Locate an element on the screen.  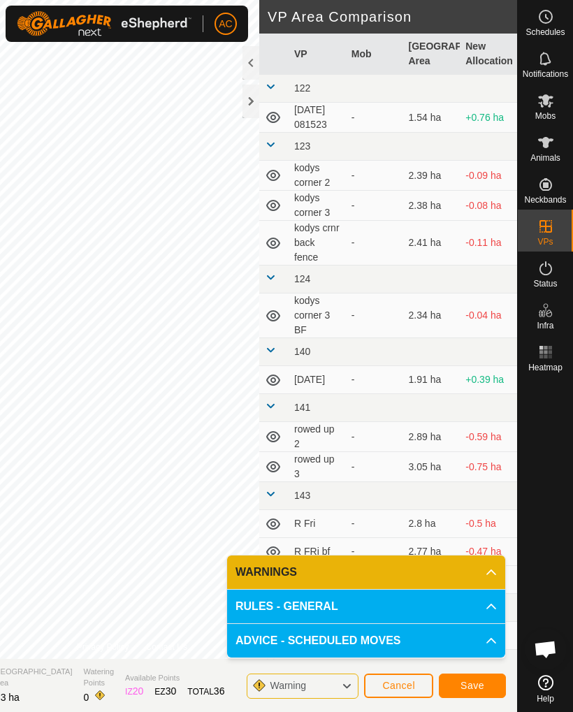
span: 140 is located at coordinates (302, 352).